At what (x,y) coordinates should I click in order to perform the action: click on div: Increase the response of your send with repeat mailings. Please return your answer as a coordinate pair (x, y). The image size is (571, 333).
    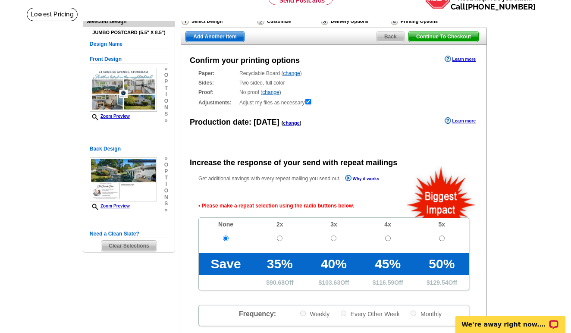
    Looking at the image, I should click on (293, 163).